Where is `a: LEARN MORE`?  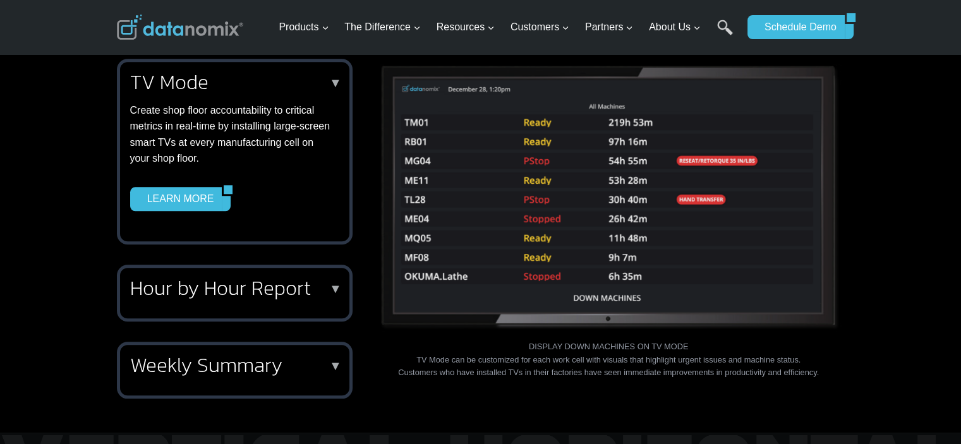
a: LEARN MORE is located at coordinates (176, 199).